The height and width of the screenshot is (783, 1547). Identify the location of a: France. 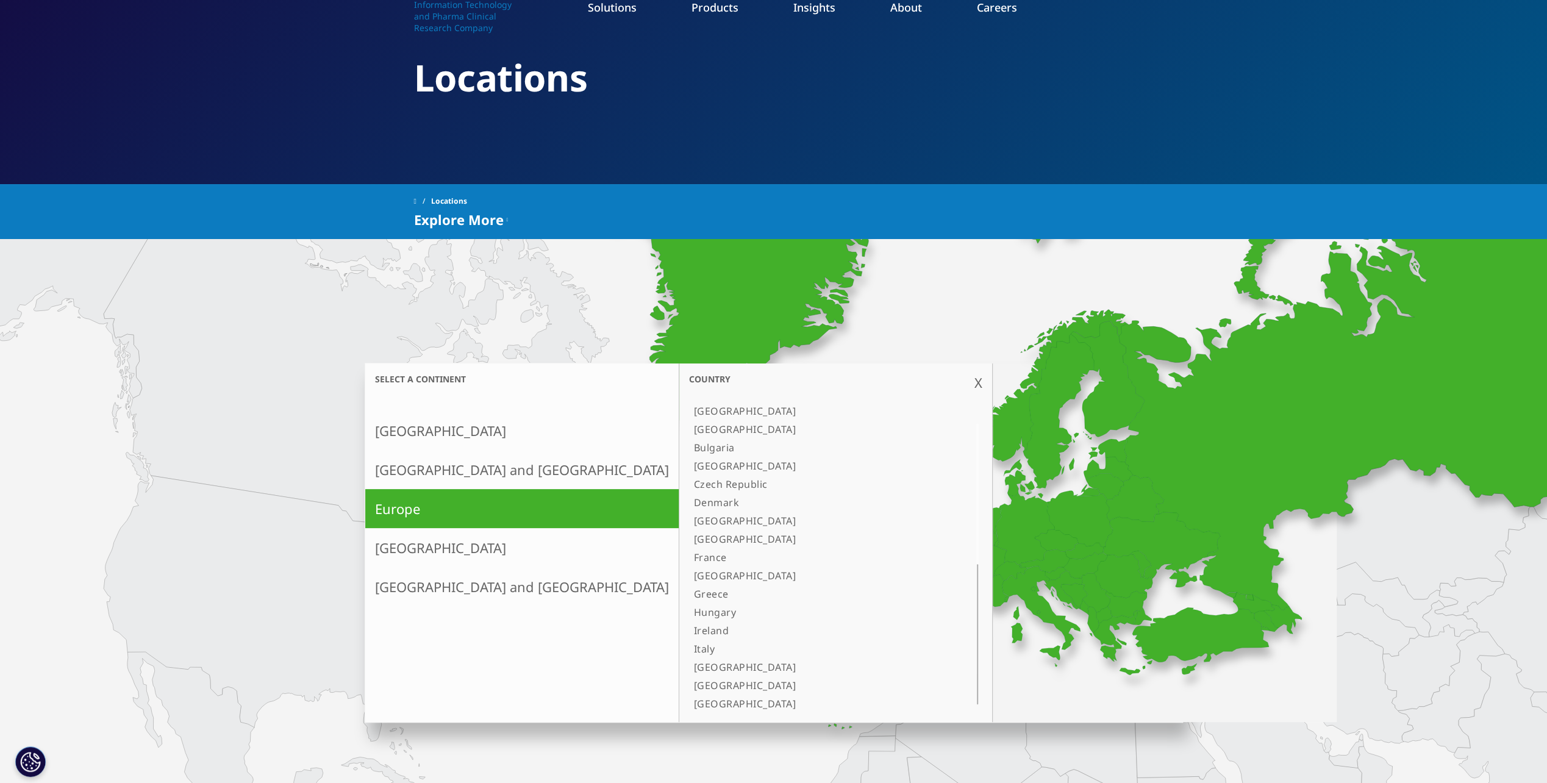
(820, 557).